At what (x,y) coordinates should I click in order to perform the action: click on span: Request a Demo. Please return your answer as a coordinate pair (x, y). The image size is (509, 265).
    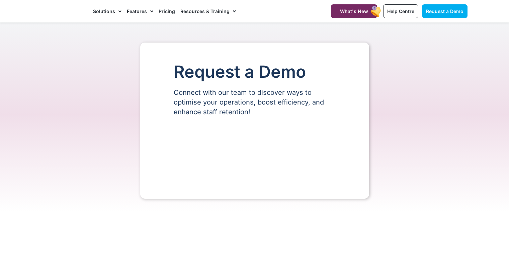
    Looking at the image, I should click on (445, 11).